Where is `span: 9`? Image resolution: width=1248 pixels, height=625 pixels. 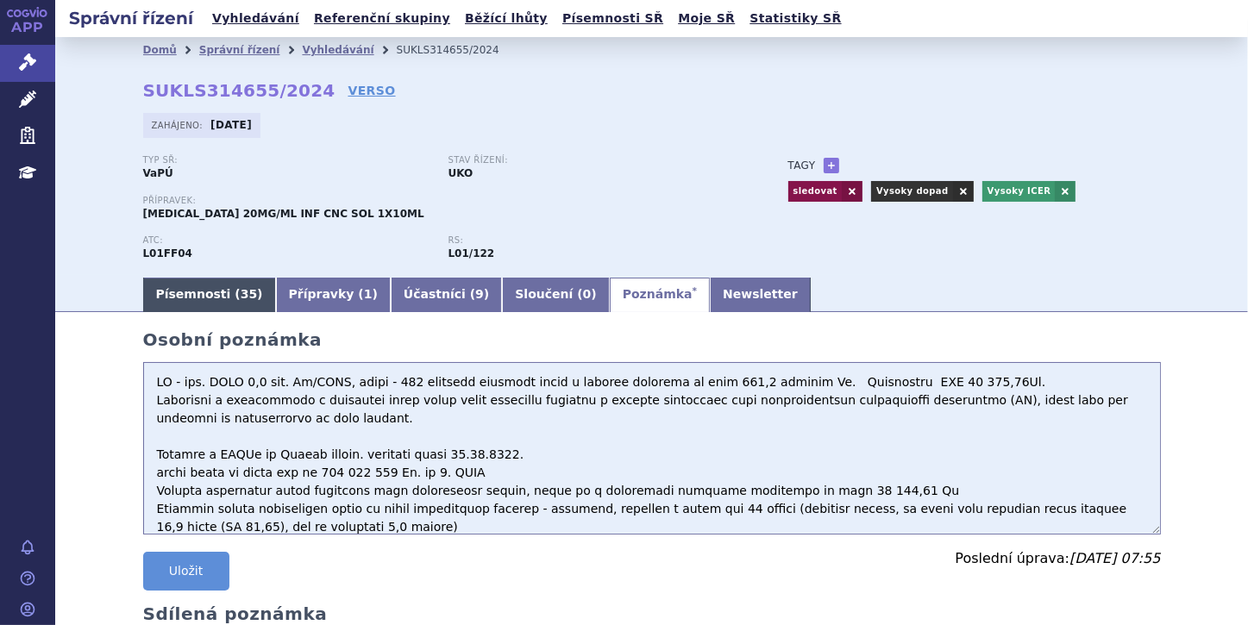
span: 9 is located at coordinates (480, 294).